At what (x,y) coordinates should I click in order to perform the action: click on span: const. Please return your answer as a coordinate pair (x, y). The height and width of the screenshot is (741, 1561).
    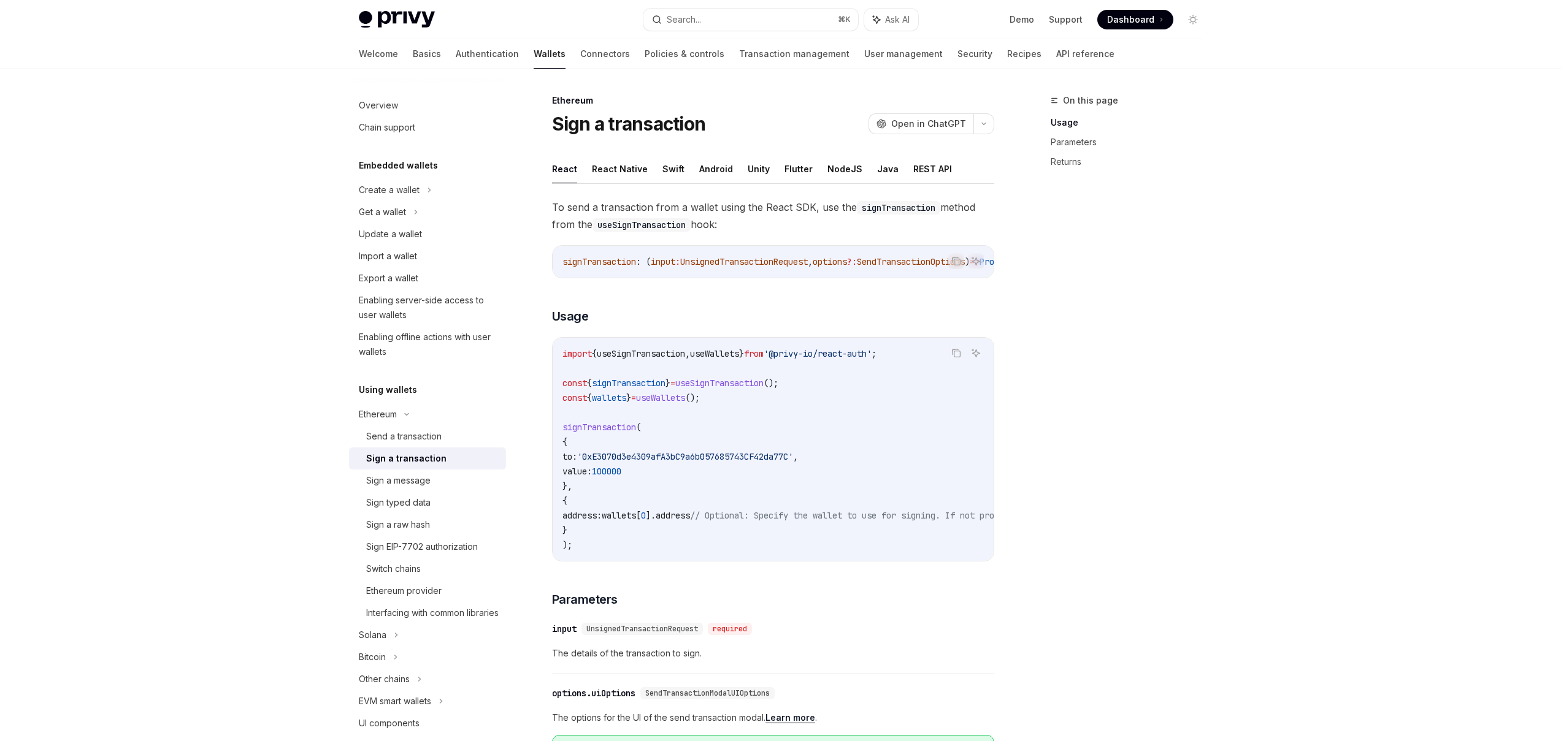
    Looking at the image, I should click on (575, 383).